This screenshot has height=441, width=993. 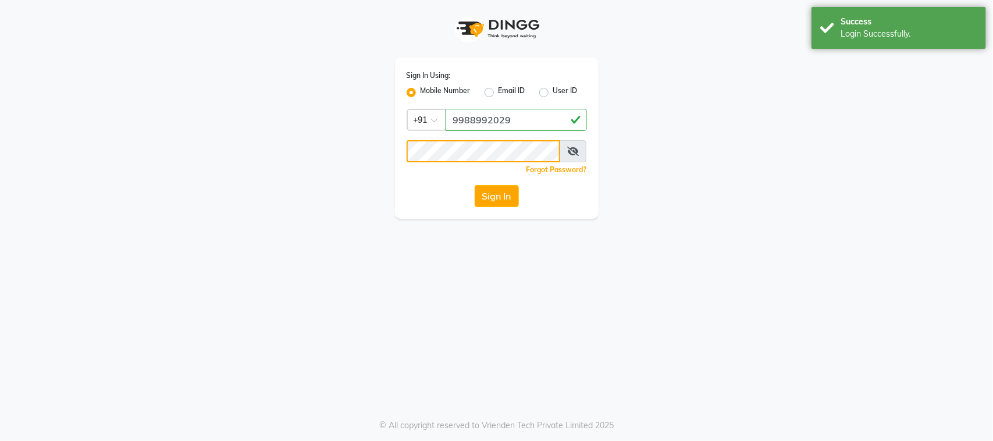 I want to click on label: Sign In Using:, so click(x=429, y=76).